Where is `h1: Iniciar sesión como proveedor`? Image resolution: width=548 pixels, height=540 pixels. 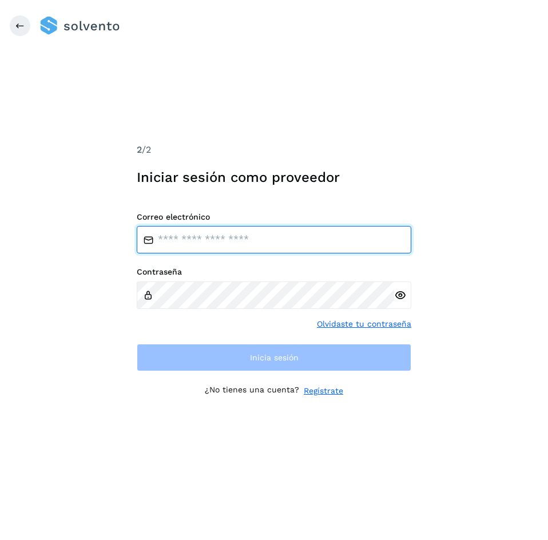 h1: Iniciar sesión como proveedor is located at coordinates (274, 177).